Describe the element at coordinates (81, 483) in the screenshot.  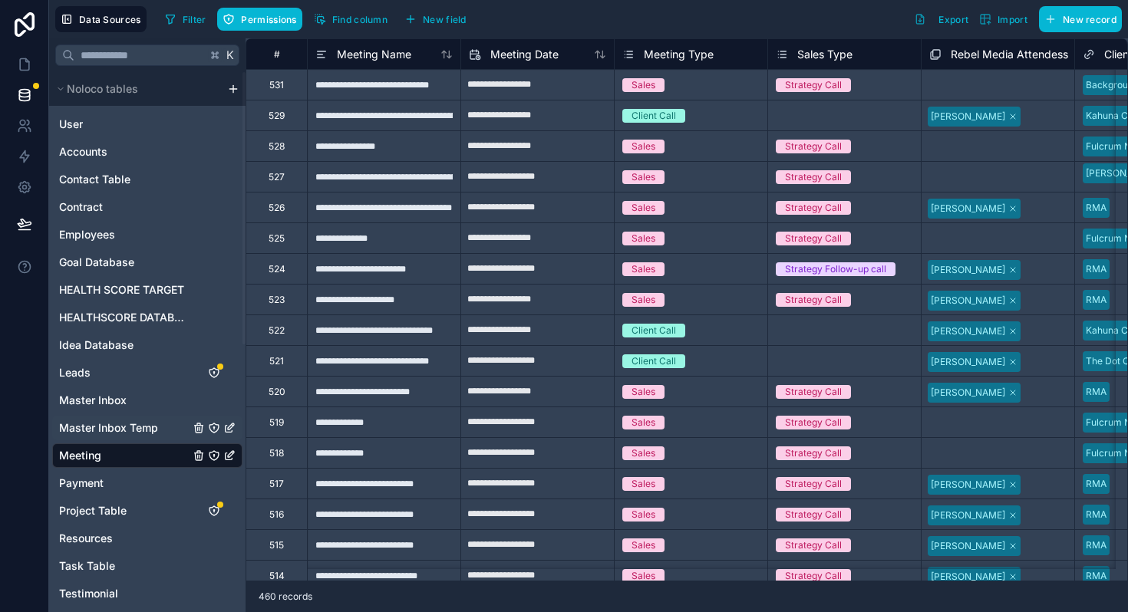
I see `span: Payment` at that location.